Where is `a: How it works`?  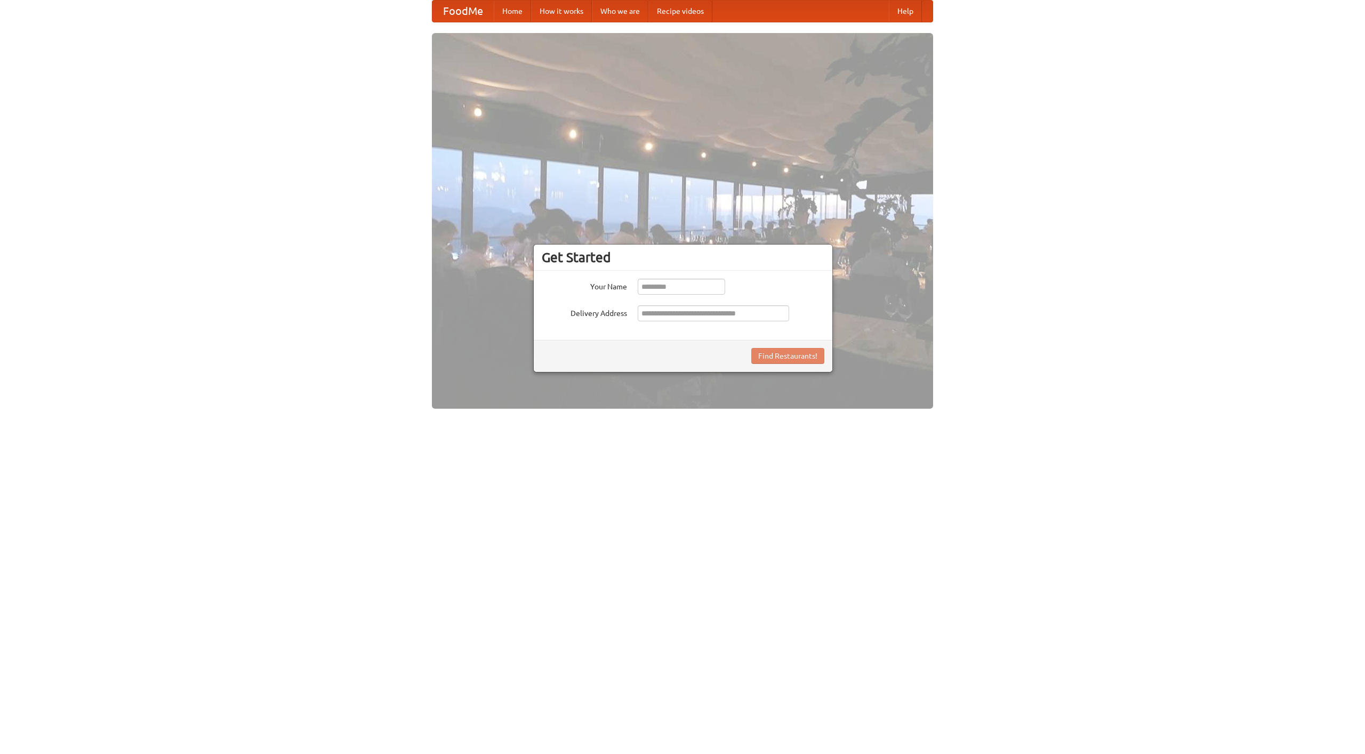 a: How it works is located at coordinates (561, 11).